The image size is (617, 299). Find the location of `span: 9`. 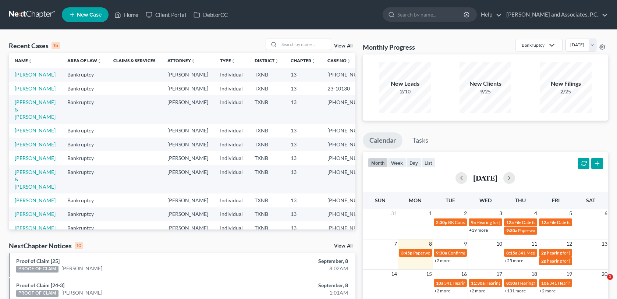

span: 9 is located at coordinates (465, 244).